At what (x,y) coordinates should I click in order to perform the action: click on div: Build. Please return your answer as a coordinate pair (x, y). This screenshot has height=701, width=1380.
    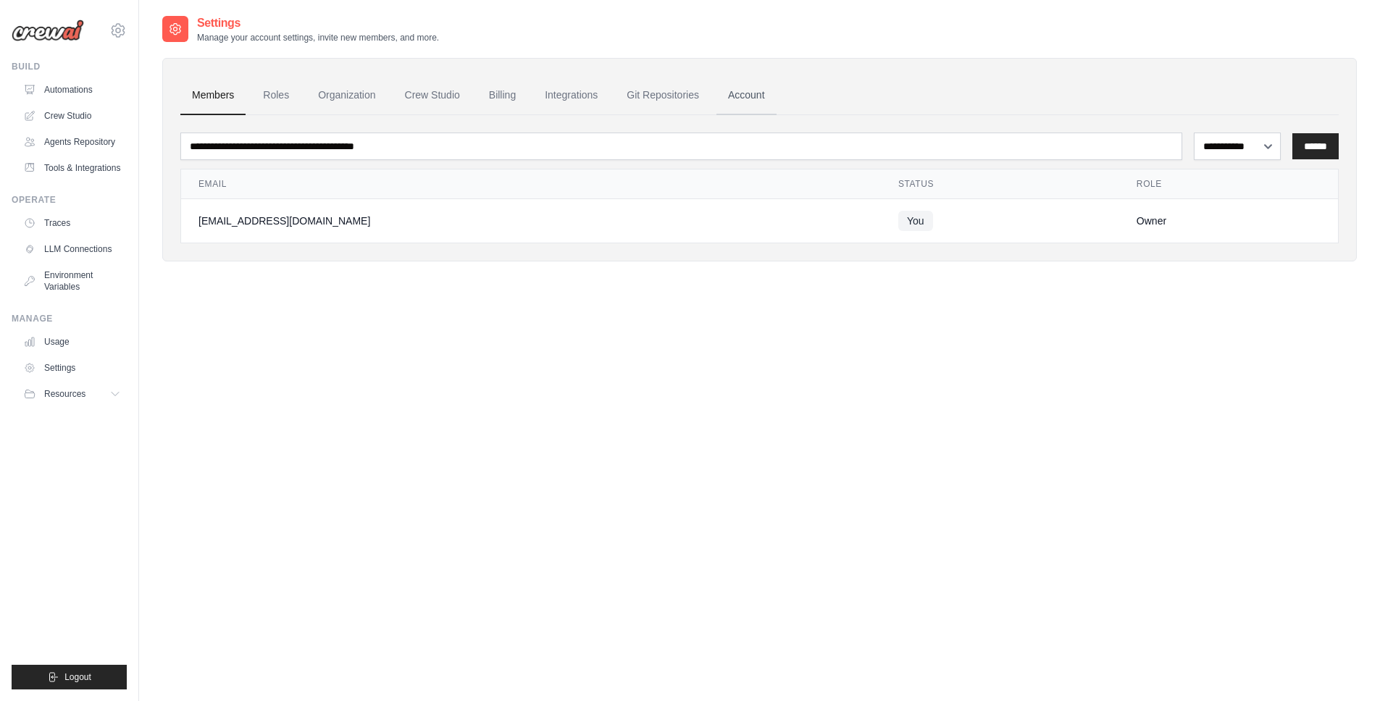
    Looking at the image, I should click on (69, 67).